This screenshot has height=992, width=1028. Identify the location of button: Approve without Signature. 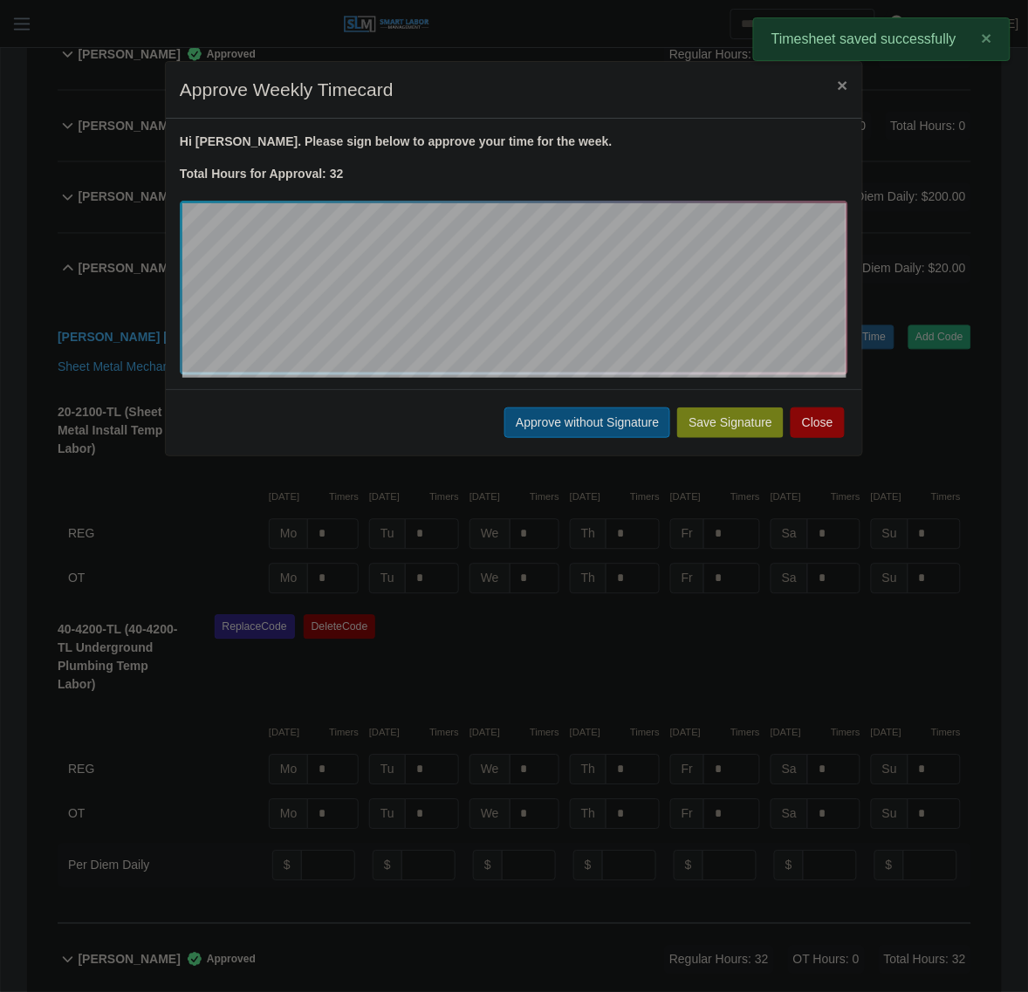
(587, 422).